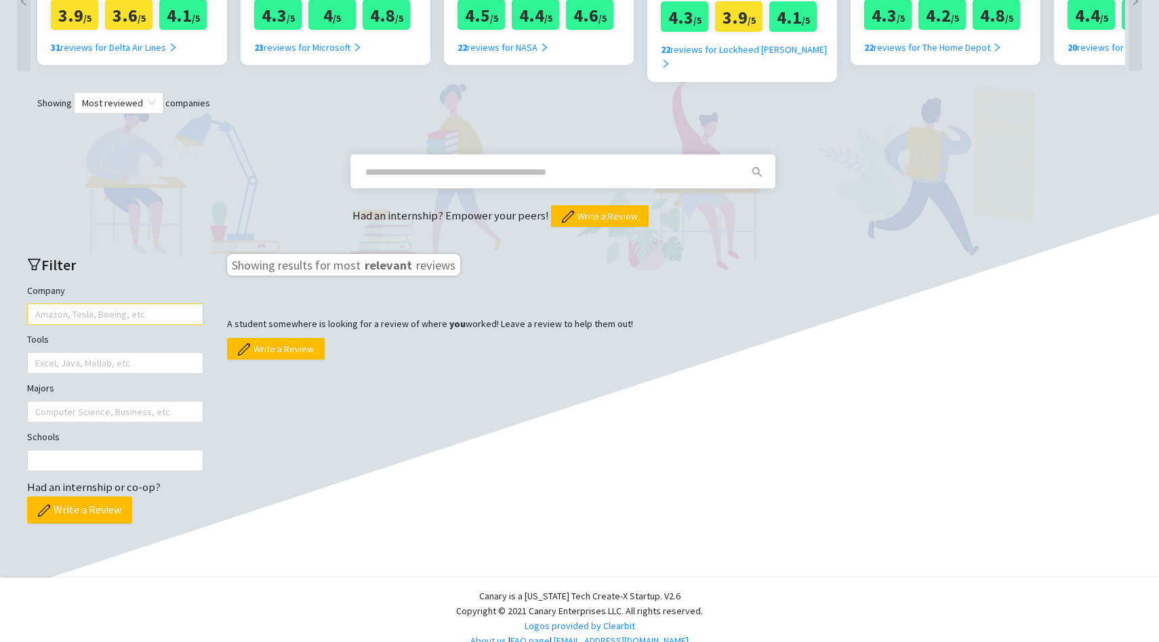 The height and width of the screenshot is (642, 1159). I want to click on span: Most reviewed, so click(119, 103).